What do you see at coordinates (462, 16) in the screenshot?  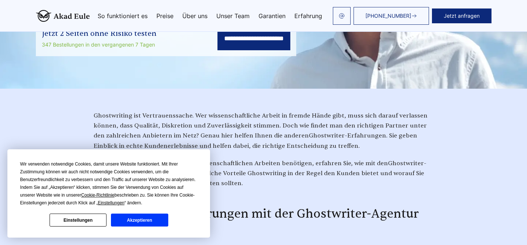 I see `button: Jetzt anfragen` at bounding box center [462, 16].